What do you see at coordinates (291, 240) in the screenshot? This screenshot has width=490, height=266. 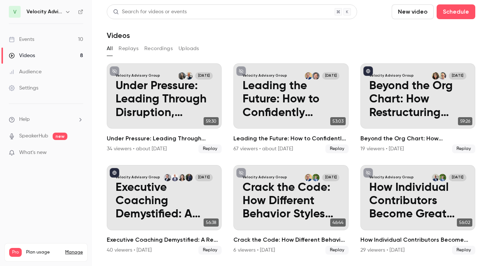 I see `h2: Crack the Code: How Different Behavior Styles React to AI & Change` at bounding box center [291, 240].